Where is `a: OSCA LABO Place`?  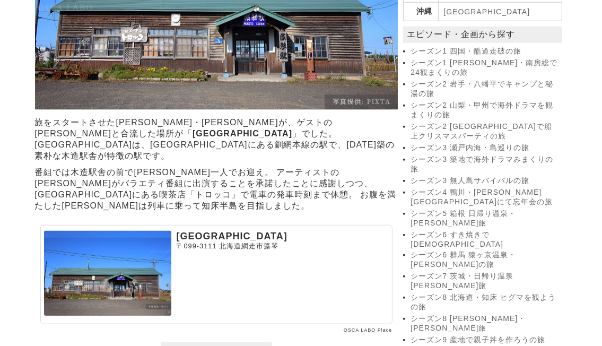 a: OSCA LABO Place is located at coordinates (368, 330).